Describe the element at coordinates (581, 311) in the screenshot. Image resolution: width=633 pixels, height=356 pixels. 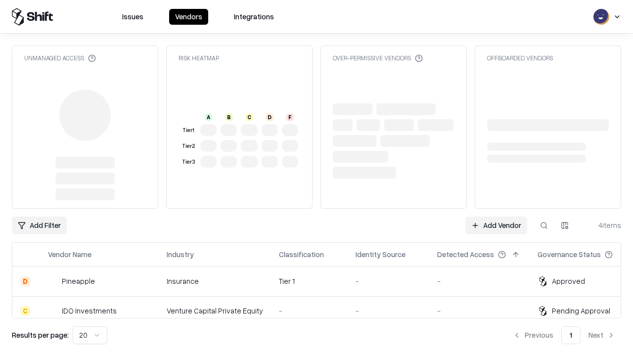
I see `div: Pending Approval` at that location.